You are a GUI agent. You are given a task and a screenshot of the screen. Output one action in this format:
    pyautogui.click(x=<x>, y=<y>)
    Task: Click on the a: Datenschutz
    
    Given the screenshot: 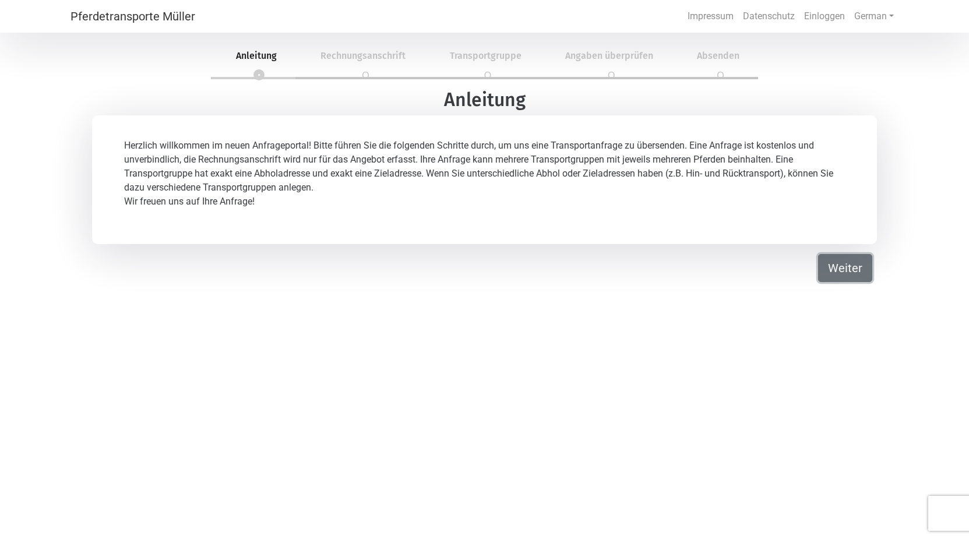 What is the action you would take?
    pyautogui.click(x=768, y=16)
    